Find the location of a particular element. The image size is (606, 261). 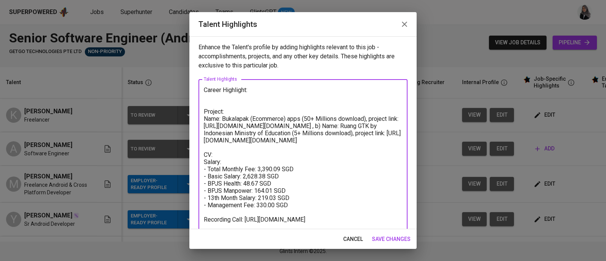

textarea: Career Highlight: Project: Name: ⁠Bukalapak (Ecommerce) apps (50+ Millions download), project lin... is located at coordinates (303, 166).